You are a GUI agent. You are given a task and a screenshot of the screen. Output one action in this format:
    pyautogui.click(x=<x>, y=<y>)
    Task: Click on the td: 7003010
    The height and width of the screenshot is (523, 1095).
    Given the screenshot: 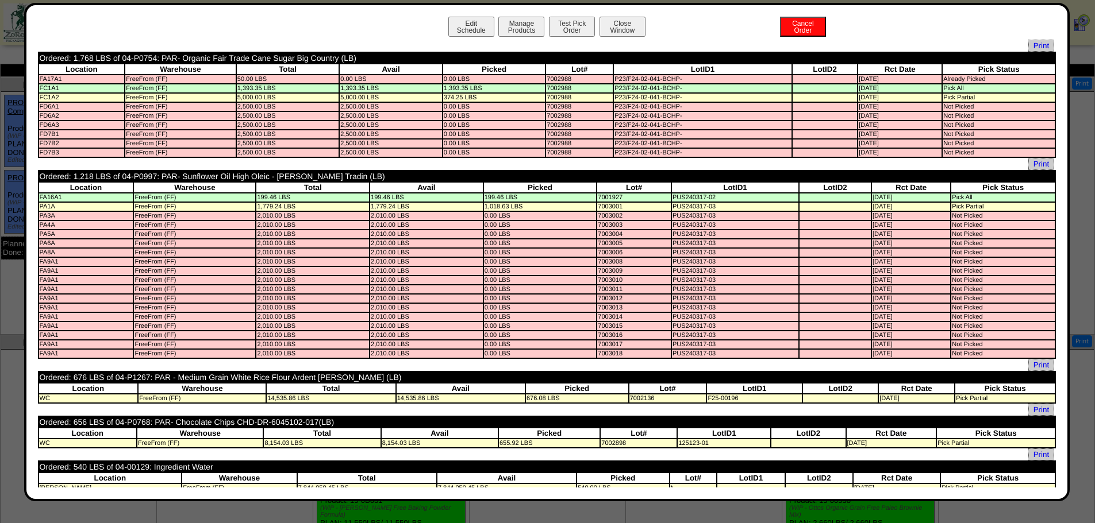 What is the action you would take?
    pyautogui.click(x=634, y=280)
    